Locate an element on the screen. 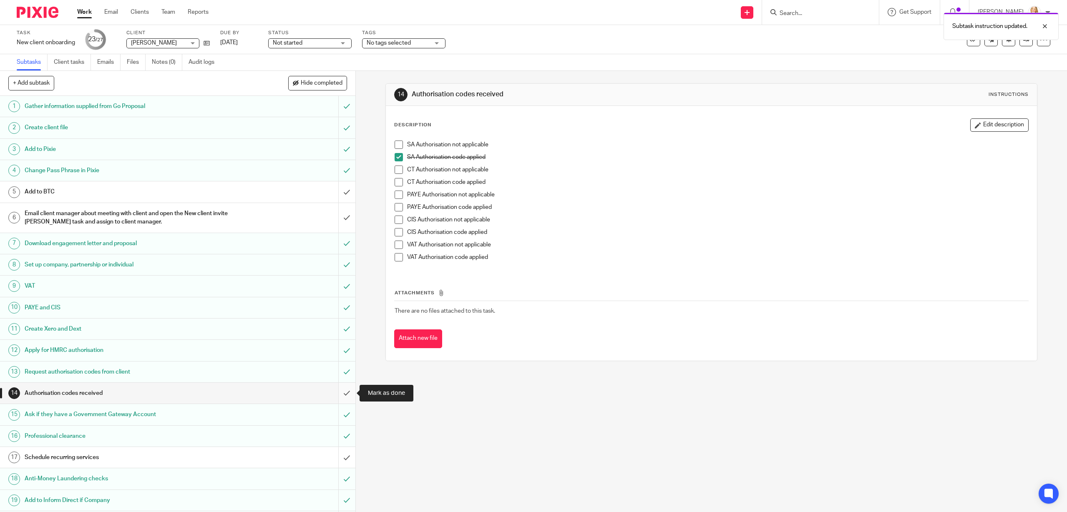  h1: VAT is located at coordinates (126, 286).